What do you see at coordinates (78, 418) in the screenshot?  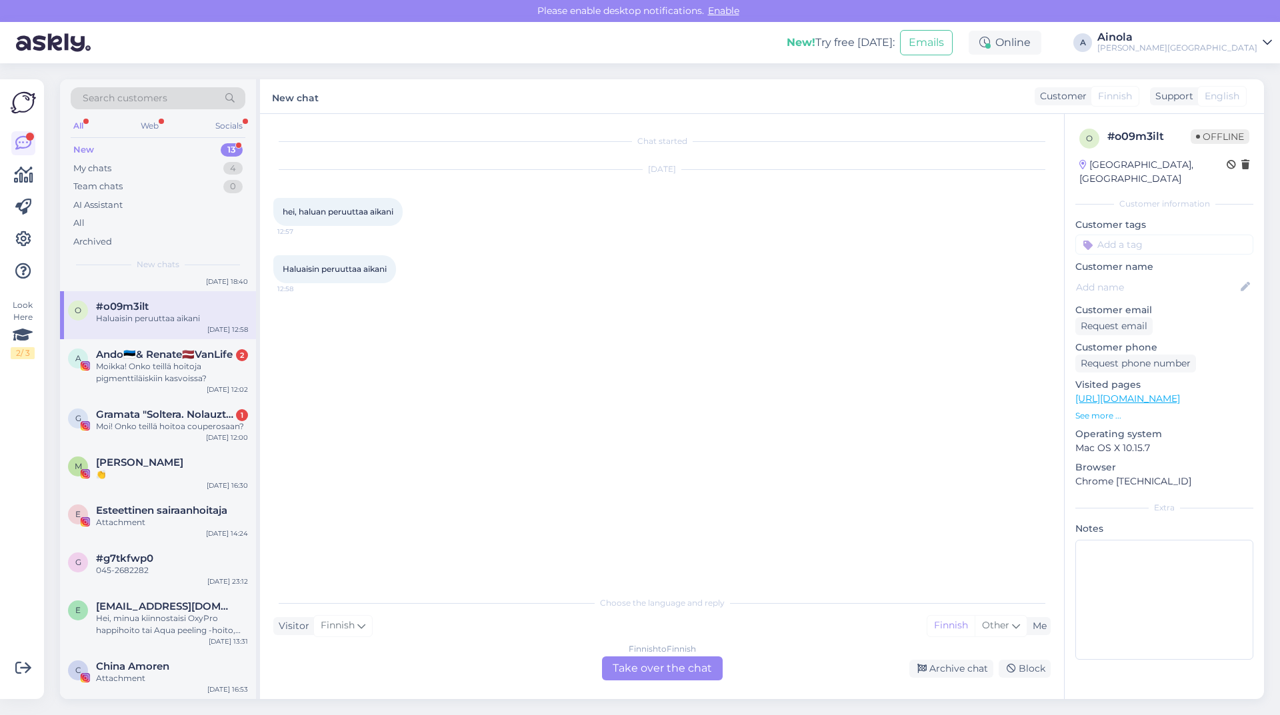 I see `span: G` at bounding box center [78, 418].